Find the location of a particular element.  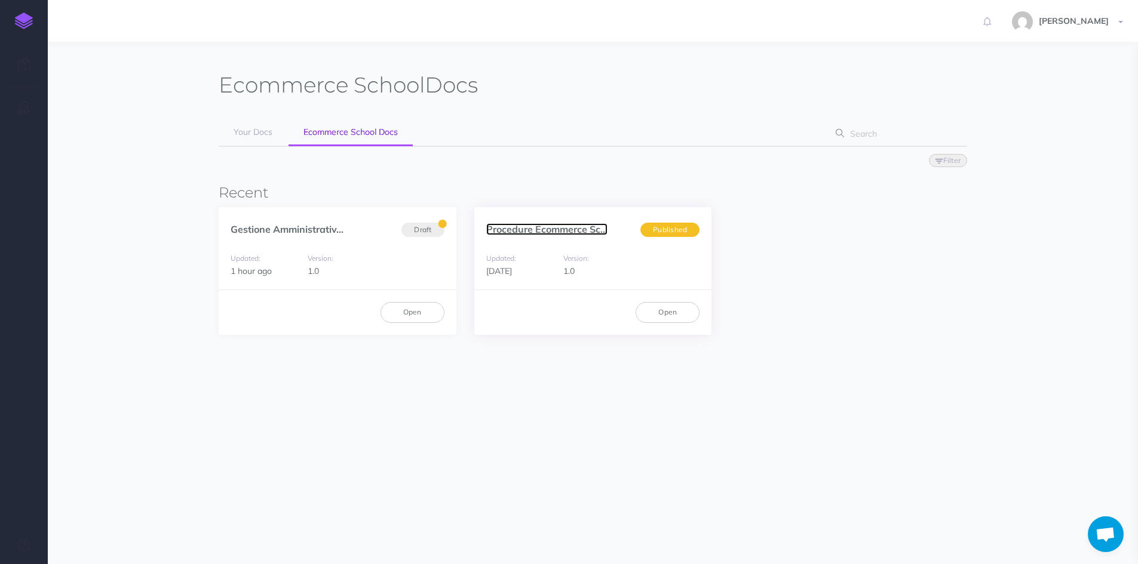

a: Your Docs is located at coordinates (253, 133).